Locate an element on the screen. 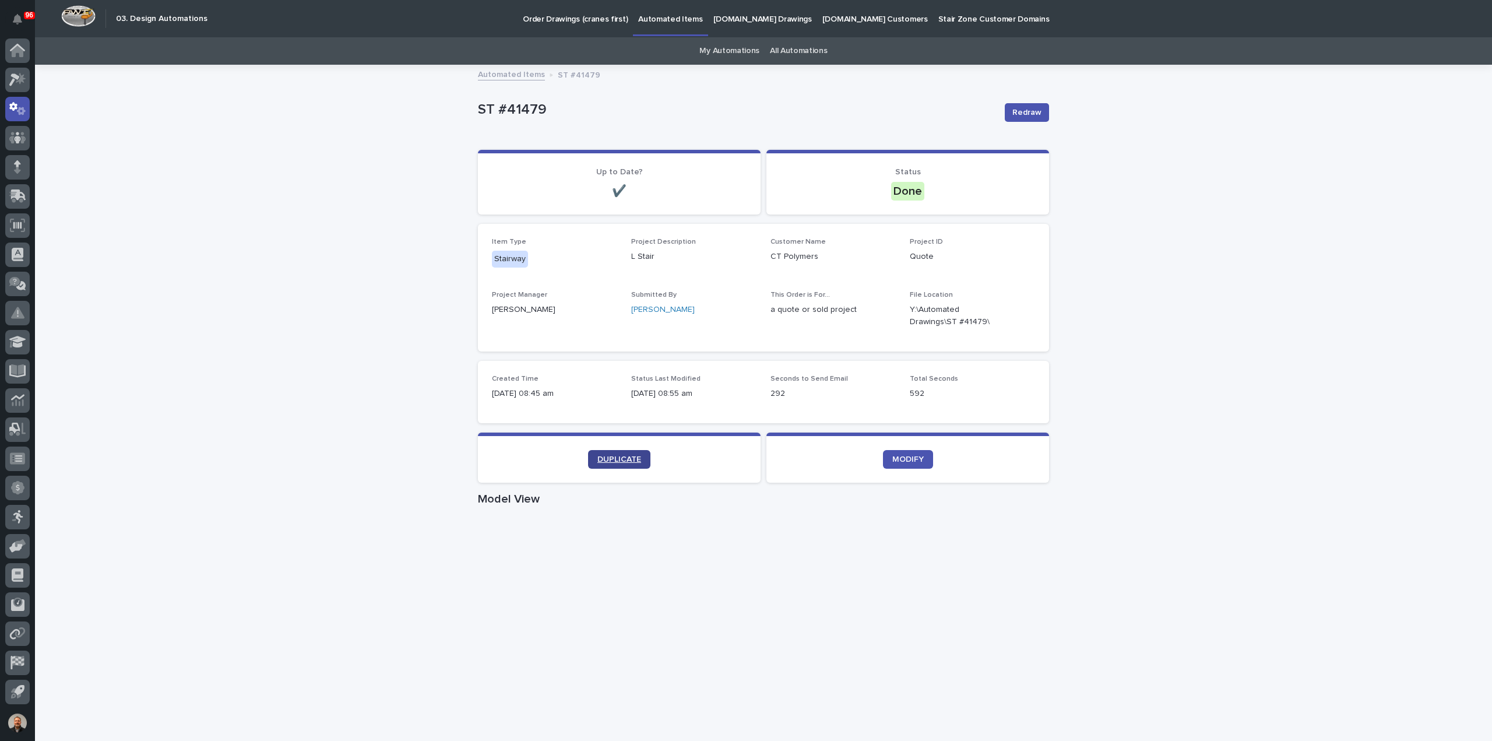  h1: Model View is located at coordinates (763, 499).